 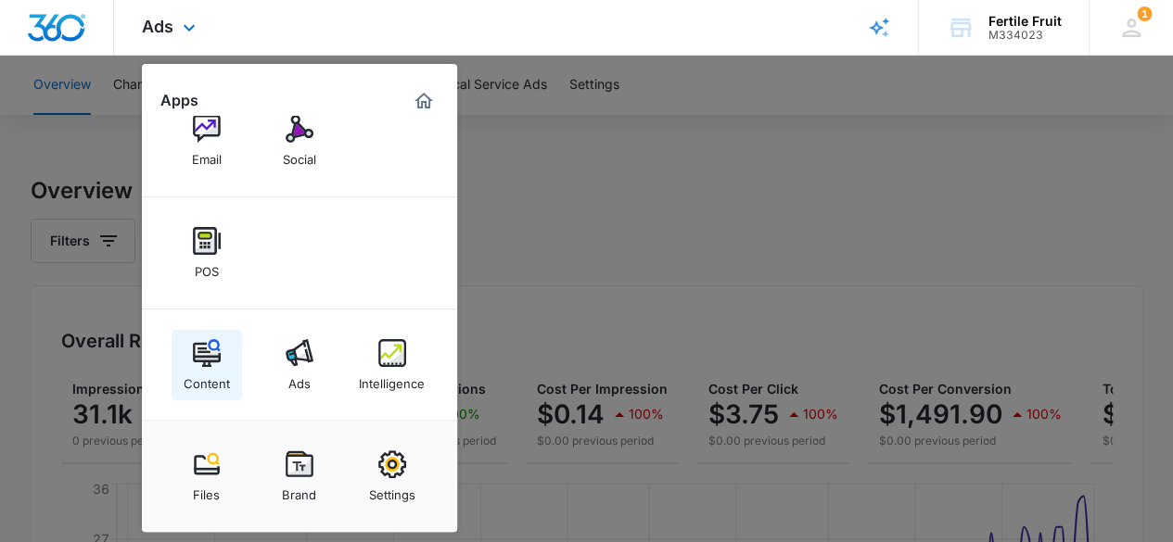 What do you see at coordinates (424, 101) in the screenshot?
I see `a: Marketing 360® Dashboard` at bounding box center [424, 101].